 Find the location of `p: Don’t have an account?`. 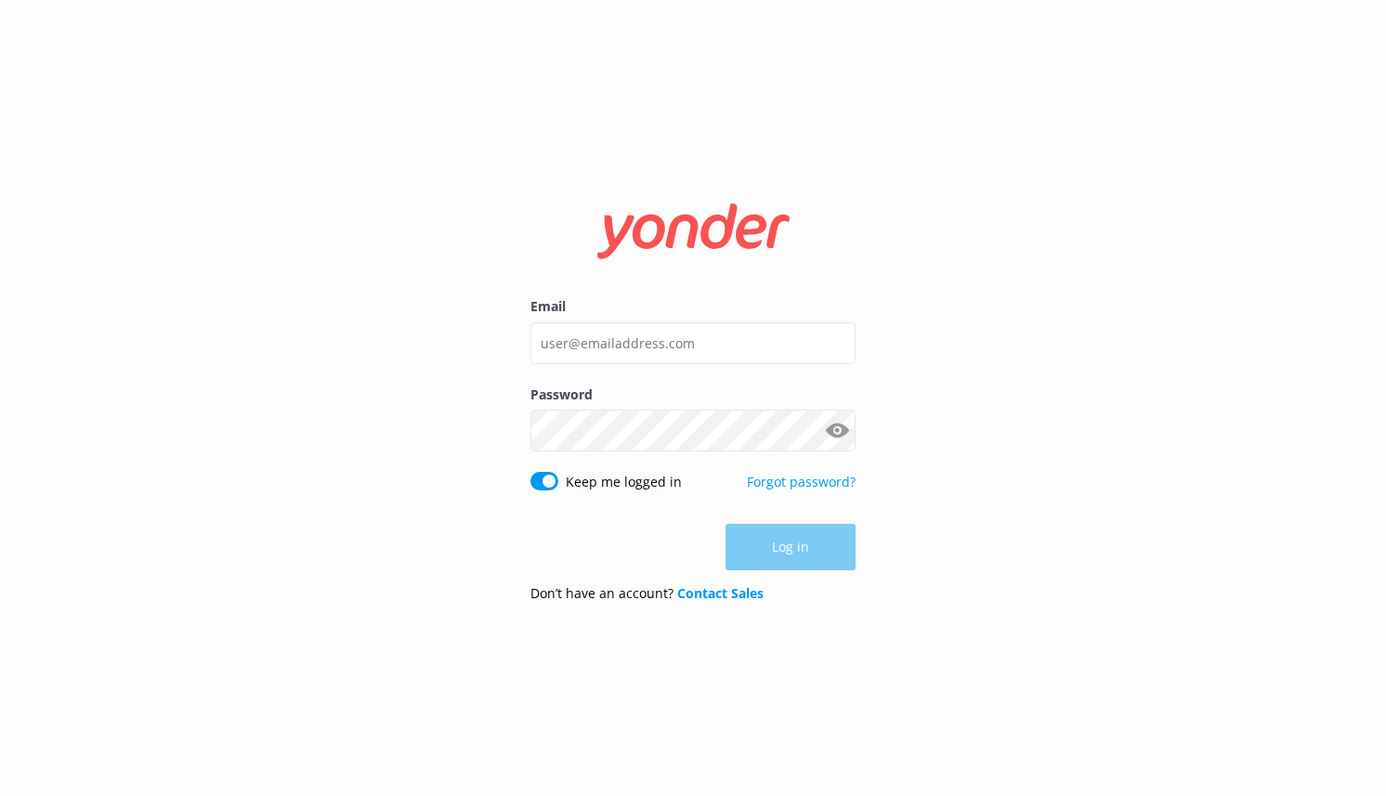

p: Don’t have an account? is located at coordinates (647, 594).